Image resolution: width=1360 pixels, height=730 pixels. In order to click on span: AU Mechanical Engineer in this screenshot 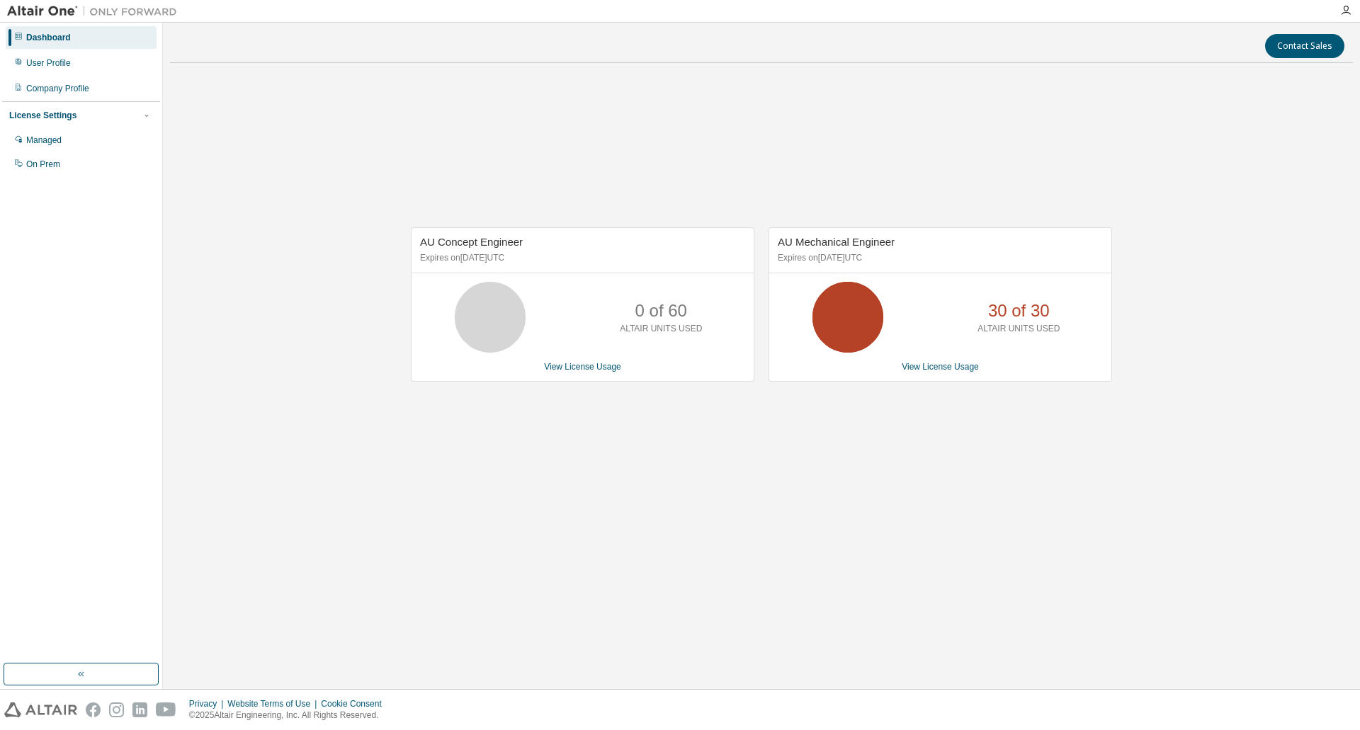, I will do `click(836, 241)`.